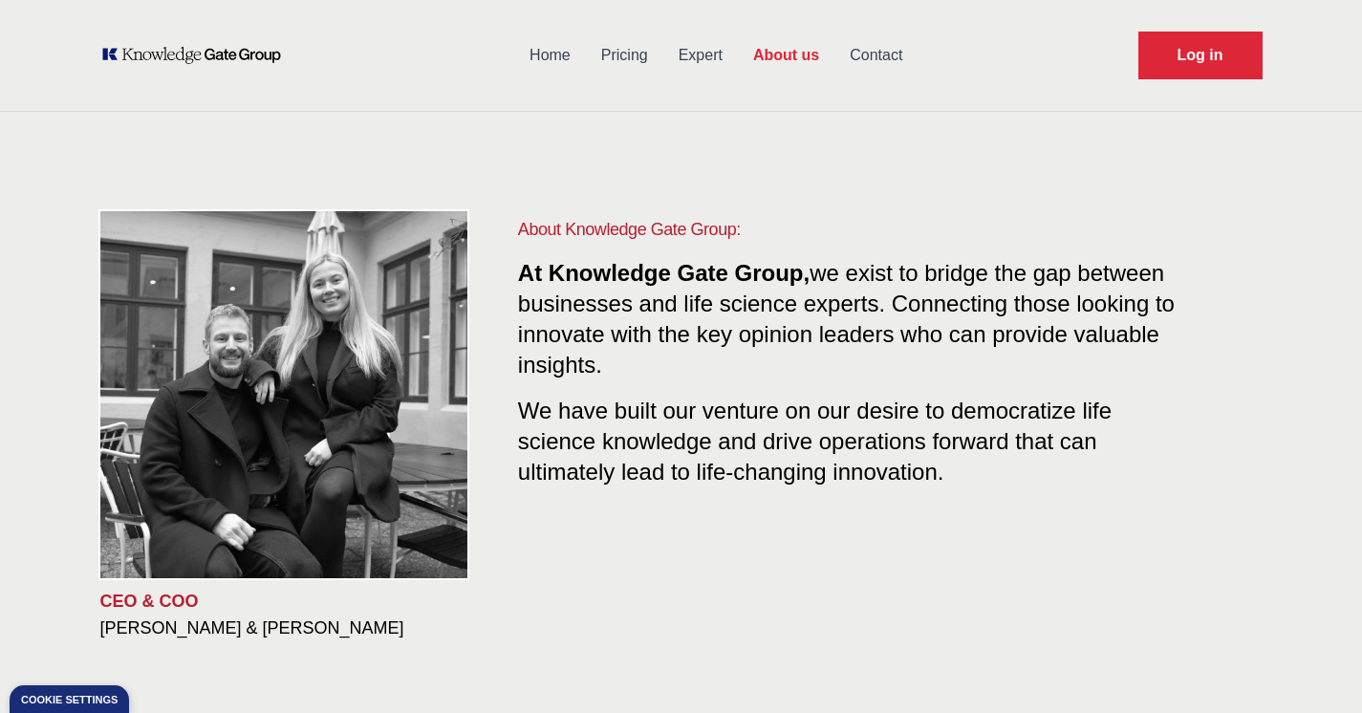  What do you see at coordinates (875, 55) in the screenshot?
I see `a: Contact` at bounding box center [875, 55].